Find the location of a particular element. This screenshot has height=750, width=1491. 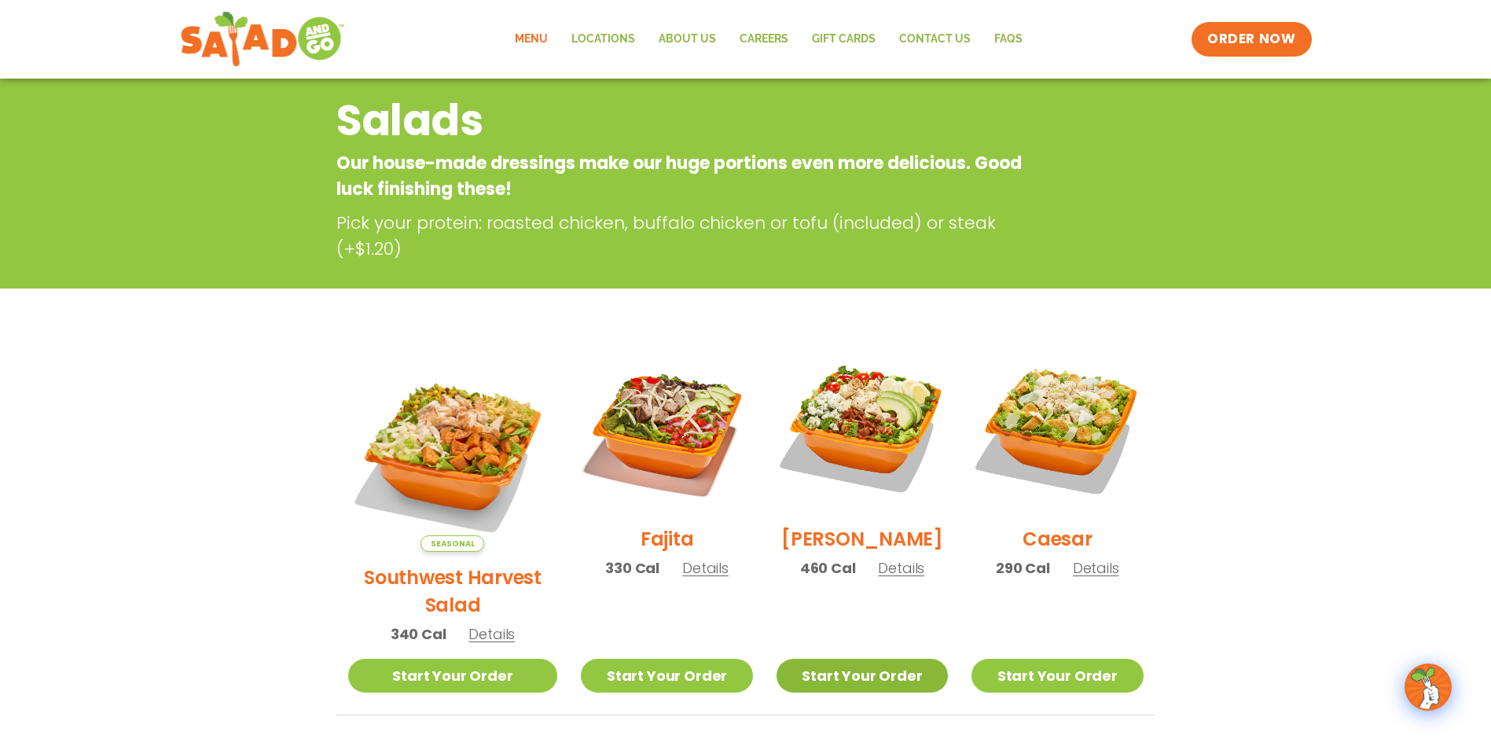

h2: Caesar is located at coordinates (1057, 538).